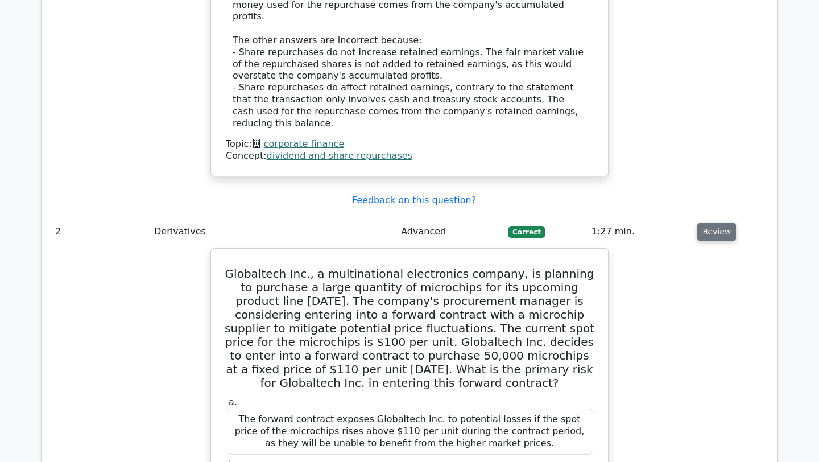 The height and width of the screenshot is (462, 819). Describe the element at coordinates (409, 431) in the screenshot. I see `div: The forward contract exposes Globaltech Inc. to potential losses if the spot price of the microch...` at that location.